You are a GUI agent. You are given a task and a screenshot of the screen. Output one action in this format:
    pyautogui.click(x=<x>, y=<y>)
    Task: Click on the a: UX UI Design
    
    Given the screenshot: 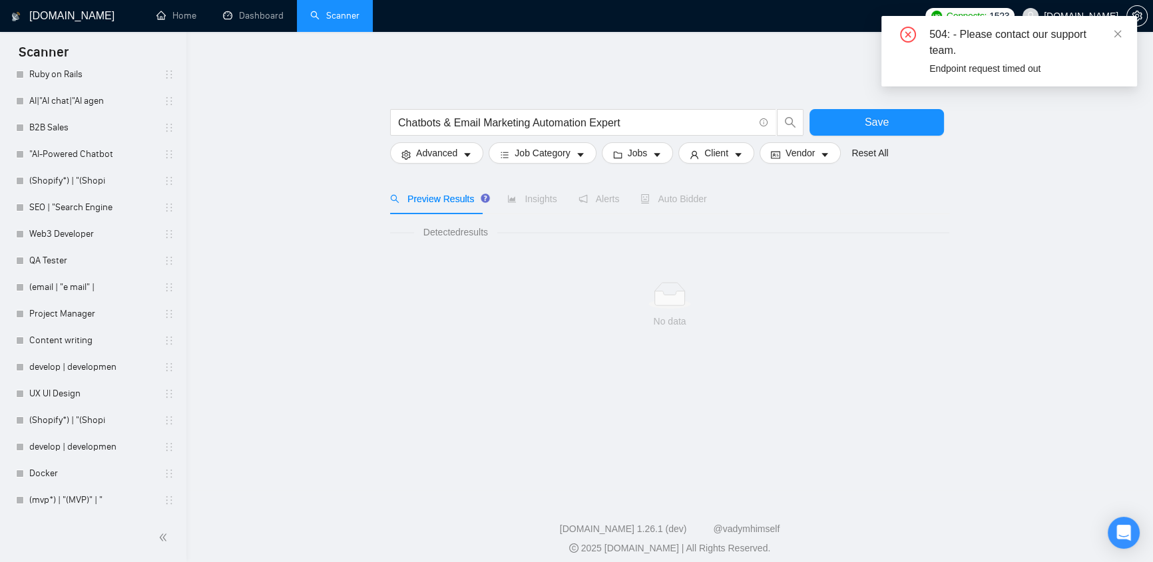 What is the action you would take?
    pyautogui.click(x=93, y=394)
    